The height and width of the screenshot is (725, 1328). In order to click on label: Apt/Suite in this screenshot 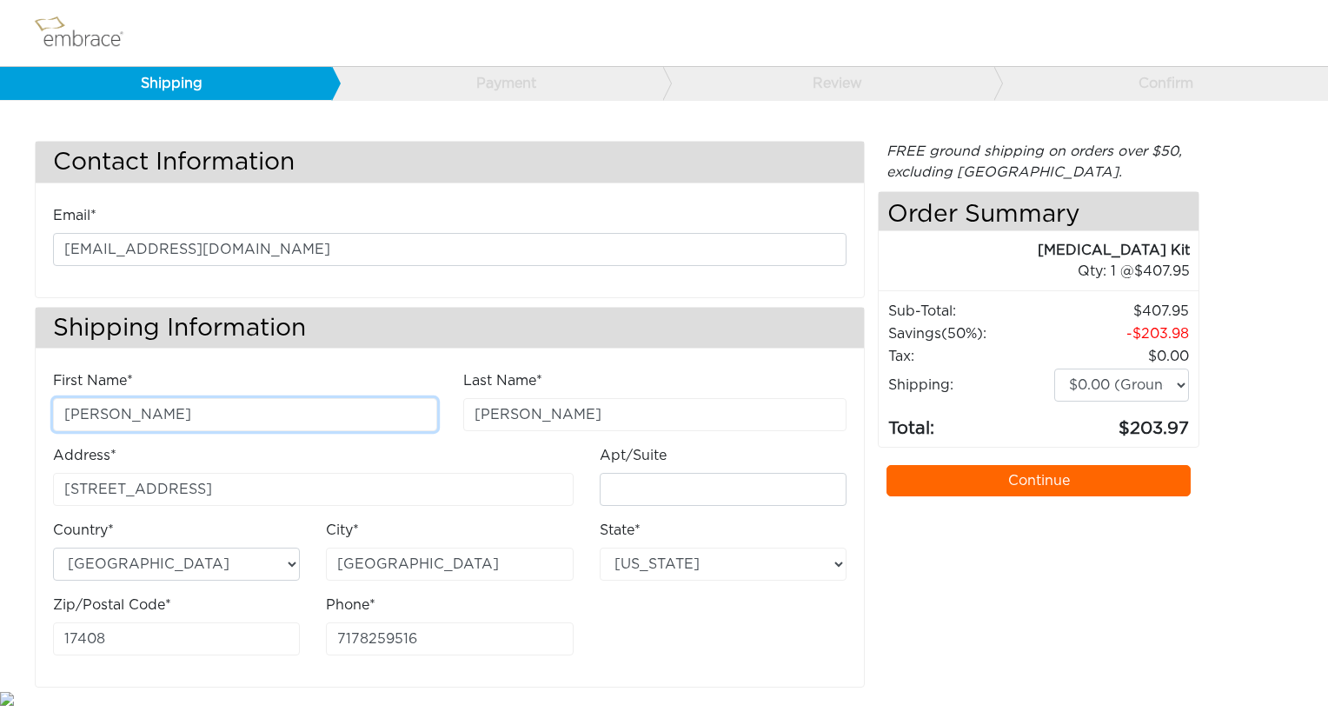, I will do `click(633, 455)`.